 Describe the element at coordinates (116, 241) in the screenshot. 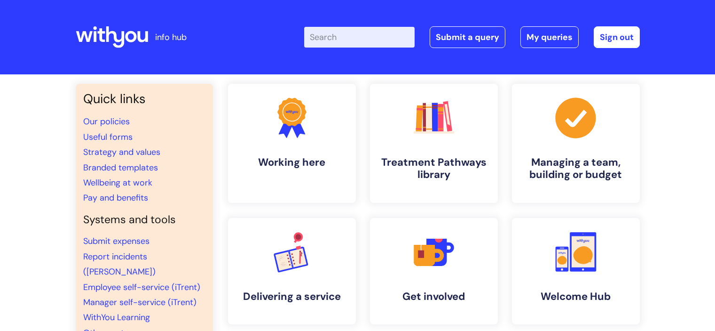

I see `a: Submit expenses` at that location.